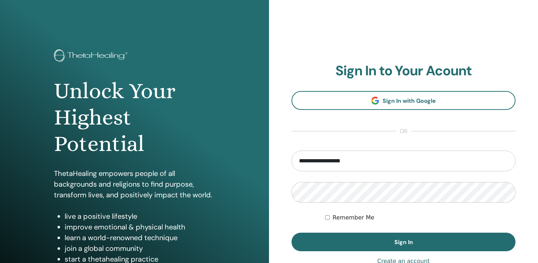 The height and width of the screenshot is (263, 538). Describe the element at coordinates (404, 131) in the screenshot. I see `span: or` at that location.